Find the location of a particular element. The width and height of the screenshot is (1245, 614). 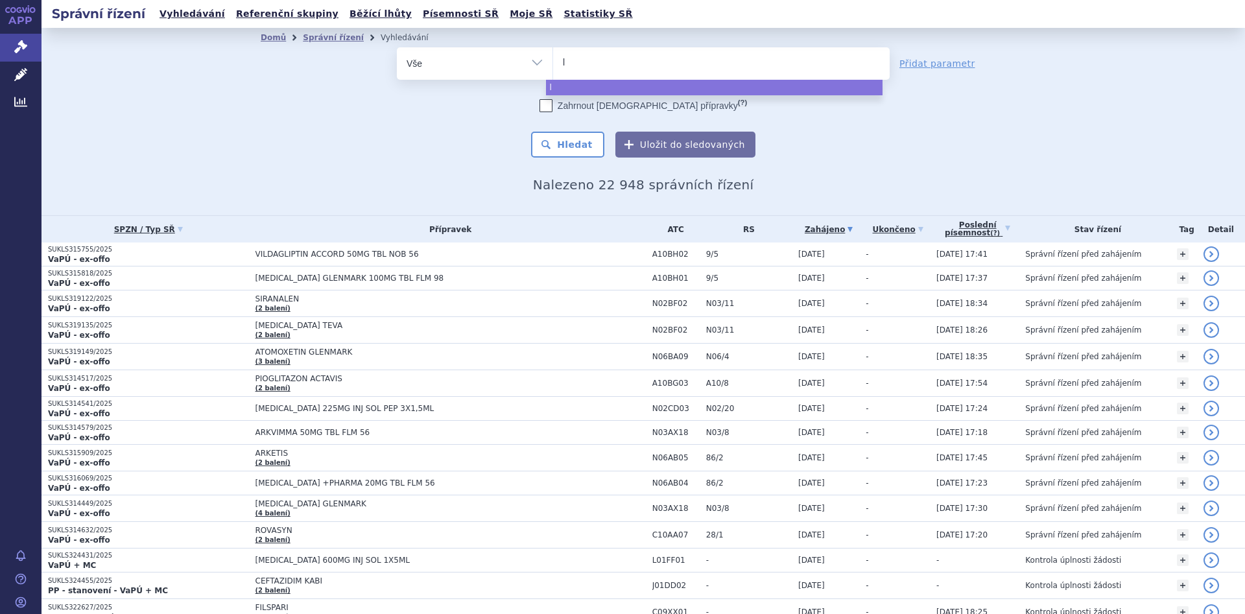

p: SUKLS314517/2025 is located at coordinates (148, 379).